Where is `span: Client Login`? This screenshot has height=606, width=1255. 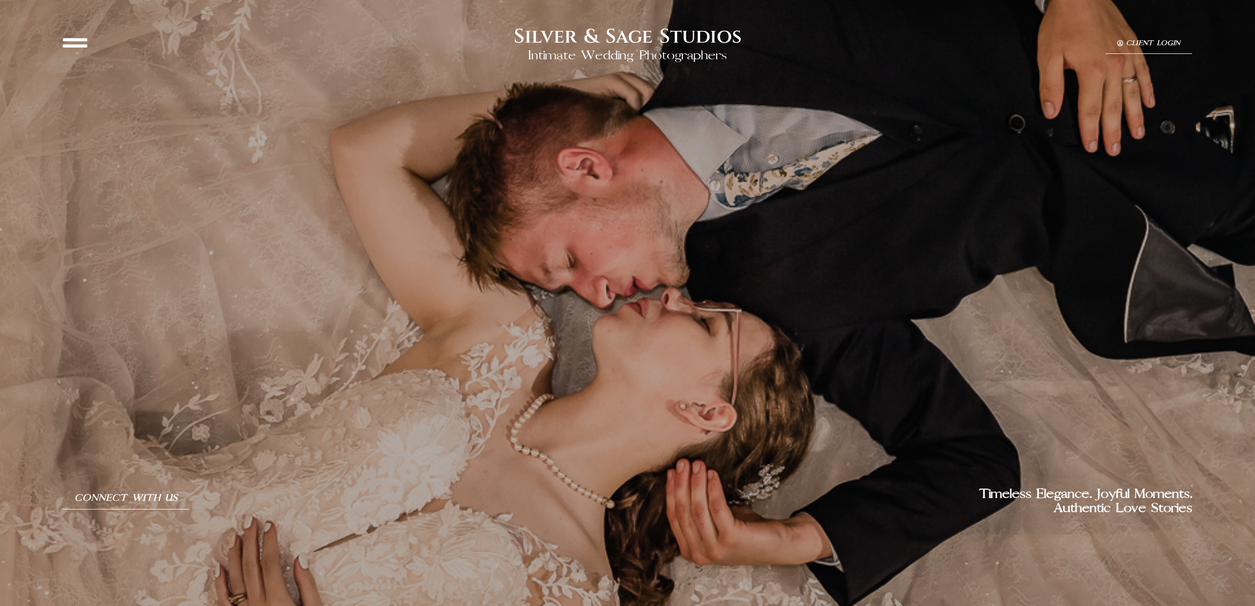
span: Client Login is located at coordinates (1153, 43).